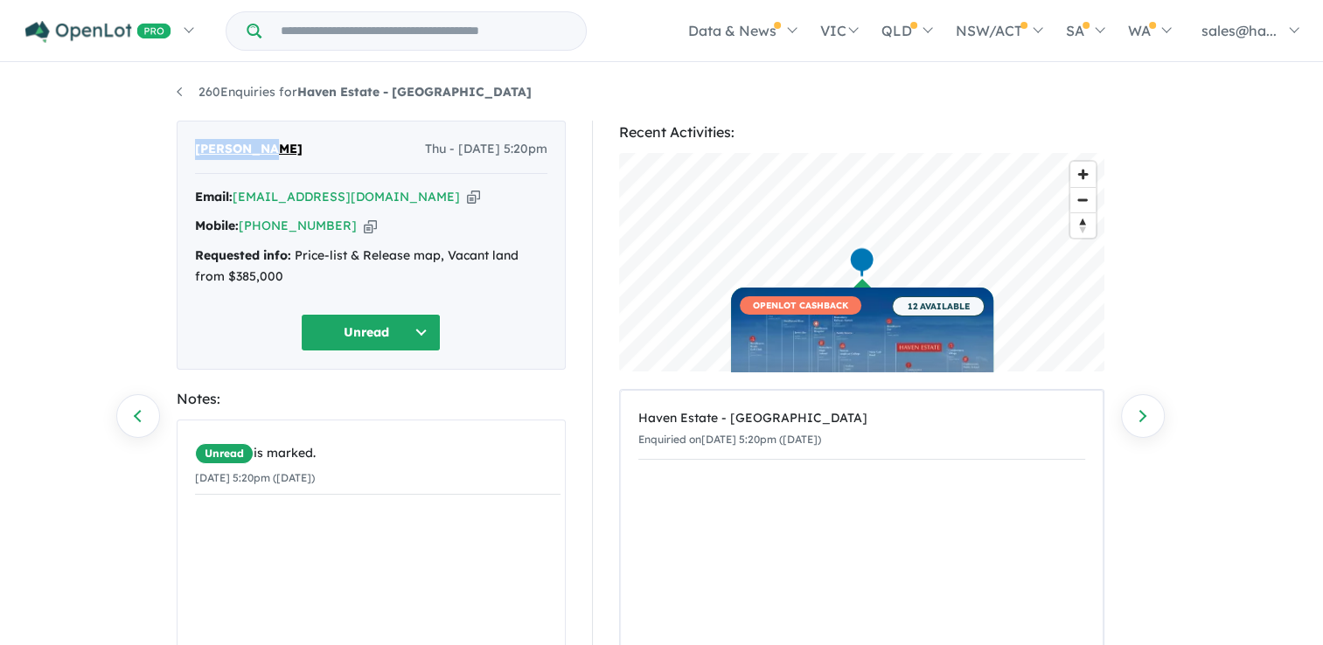  Describe the element at coordinates (371, 267) in the screenshot. I see `div: Price-list & Release map, Vacant land from $385,000` at that location.